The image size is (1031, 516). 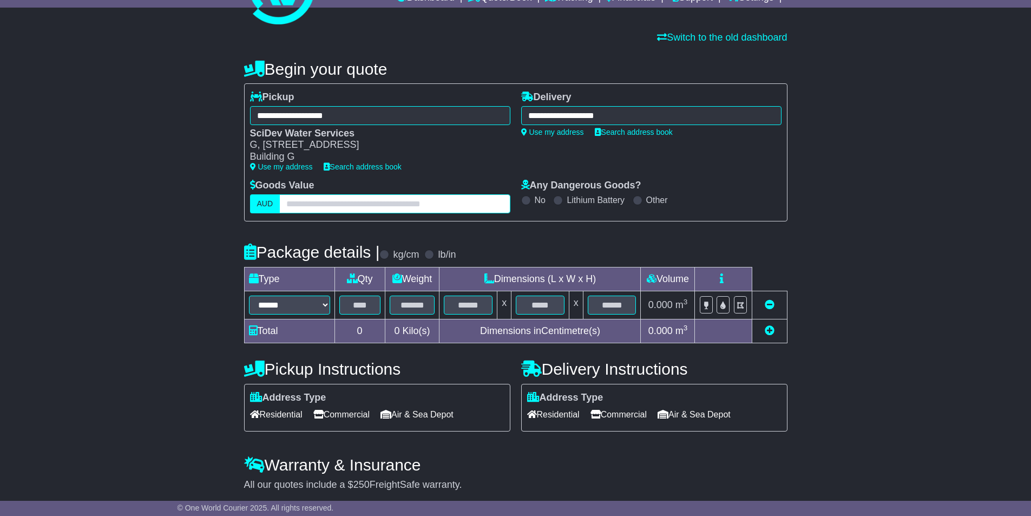 What do you see at coordinates (516, 69) in the screenshot?
I see `h4: Begin your quote` at bounding box center [516, 69].